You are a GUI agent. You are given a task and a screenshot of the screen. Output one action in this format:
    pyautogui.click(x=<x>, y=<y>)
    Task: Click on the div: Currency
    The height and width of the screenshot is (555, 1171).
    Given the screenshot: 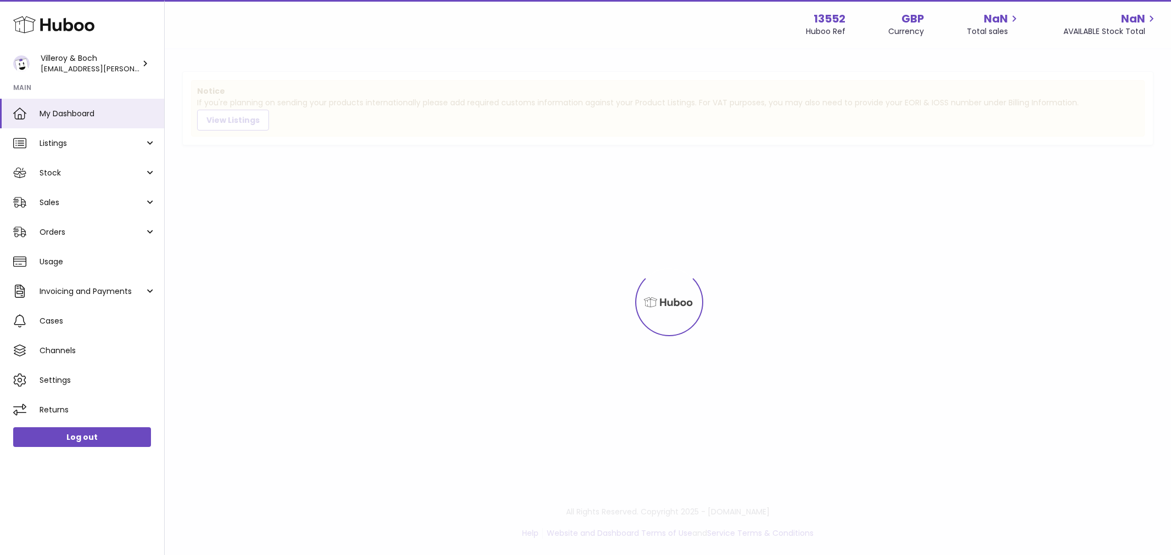 What is the action you would take?
    pyautogui.click(x=906, y=31)
    